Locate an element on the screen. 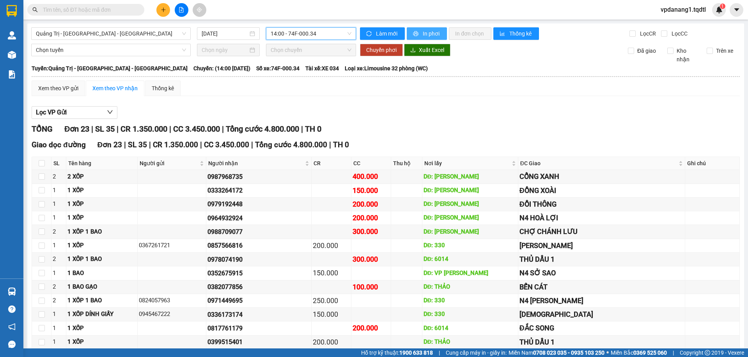  span: Nơi lấy is located at coordinates (467, 163).